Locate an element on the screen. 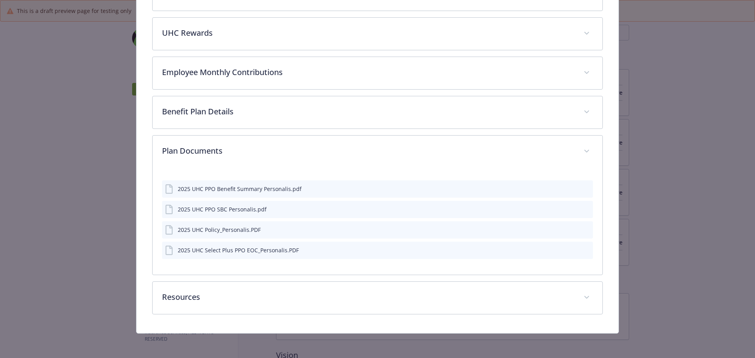 Image resolution: width=755 pixels, height=358 pixels. div: Employee Monthly Contributions is located at coordinates (378, 73).